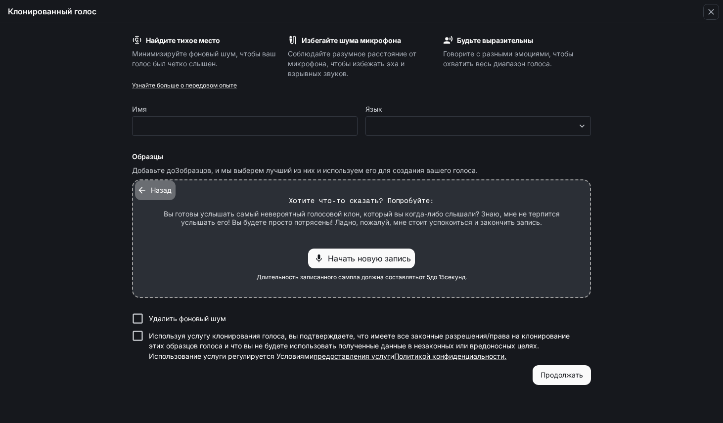 This screenshot has width=723, height=423. What do you see at coordinates (184, 85) in the screenshot?
I see `font: Узнайте больше о передовом опыте` at bounding box center [184, 85].